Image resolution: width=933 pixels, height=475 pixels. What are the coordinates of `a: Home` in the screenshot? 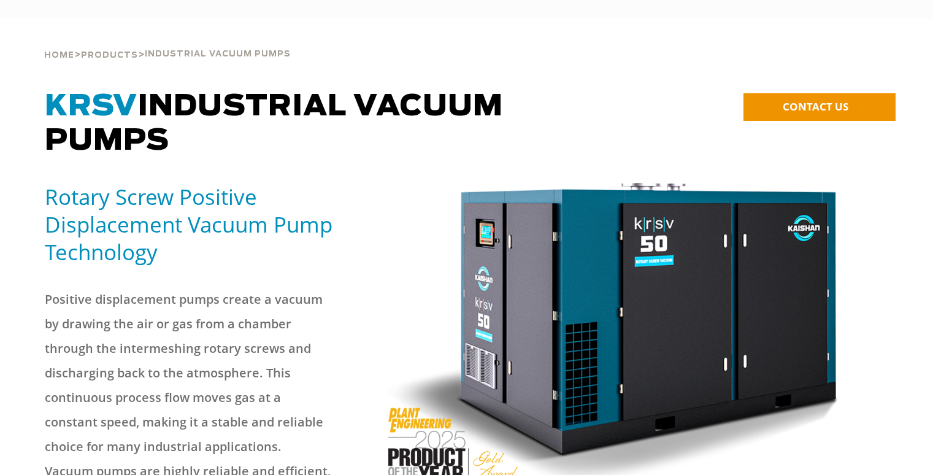 It's located at (59, 55).